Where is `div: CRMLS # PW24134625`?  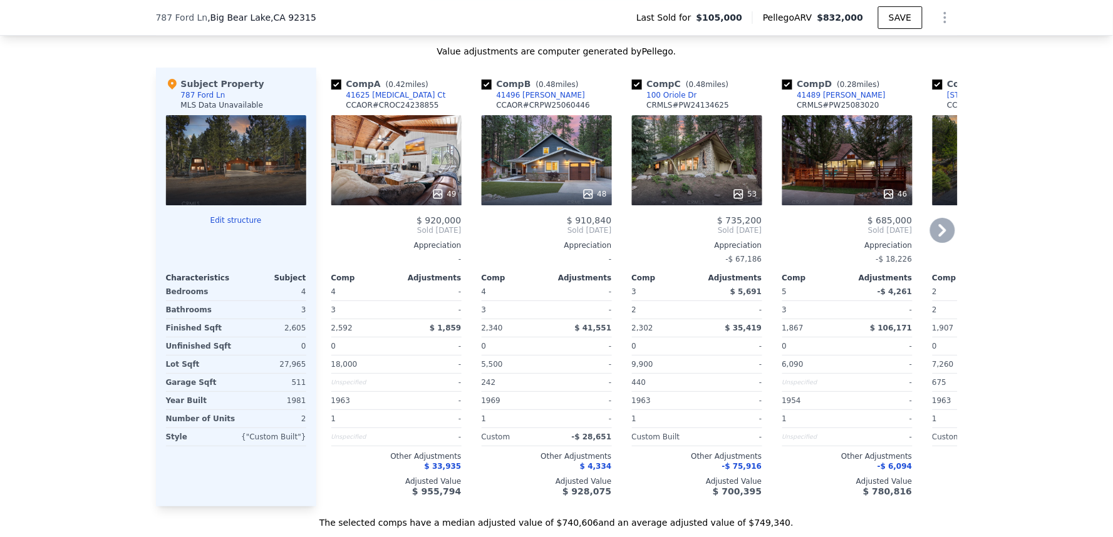 div: CRMLS # PW24134625 is located at coordinates (688, 105).